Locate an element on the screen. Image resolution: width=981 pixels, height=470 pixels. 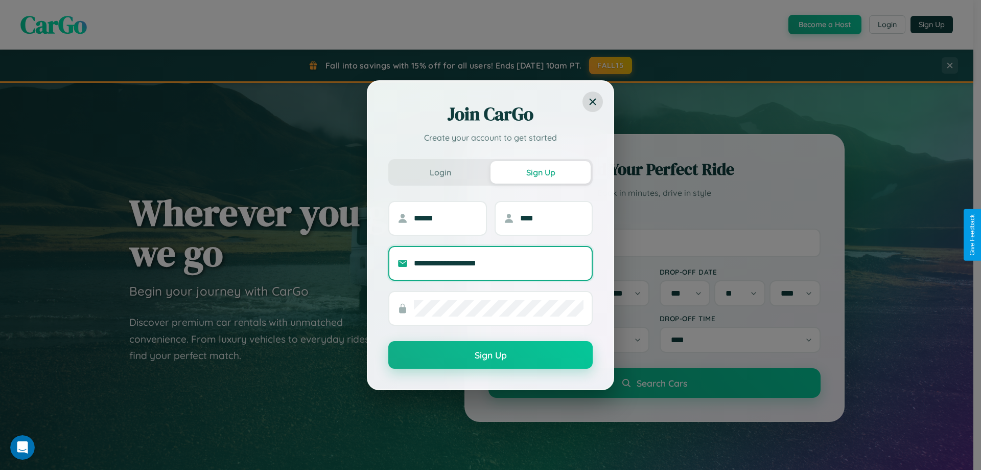
button: Login is located at coordinates (440, 172).